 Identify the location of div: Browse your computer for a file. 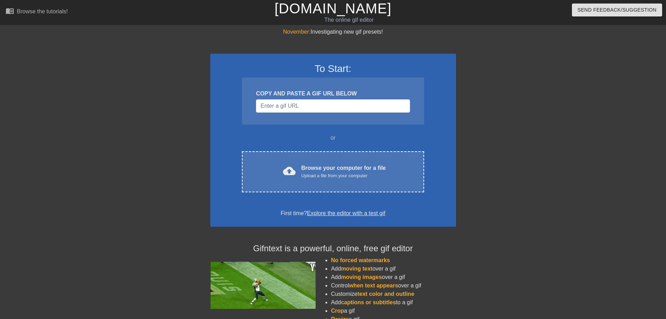
(344, 172).